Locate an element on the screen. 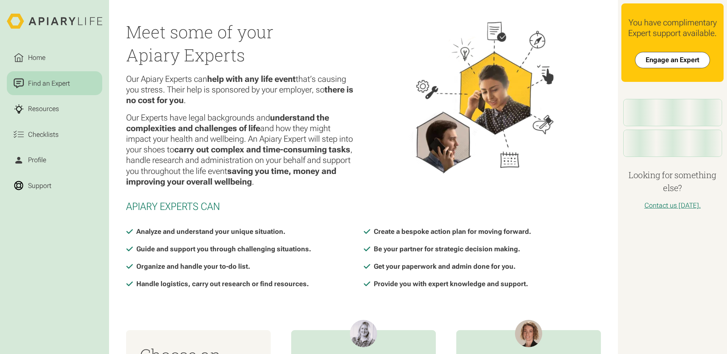  a: Home is located at coordinates (55, 58).